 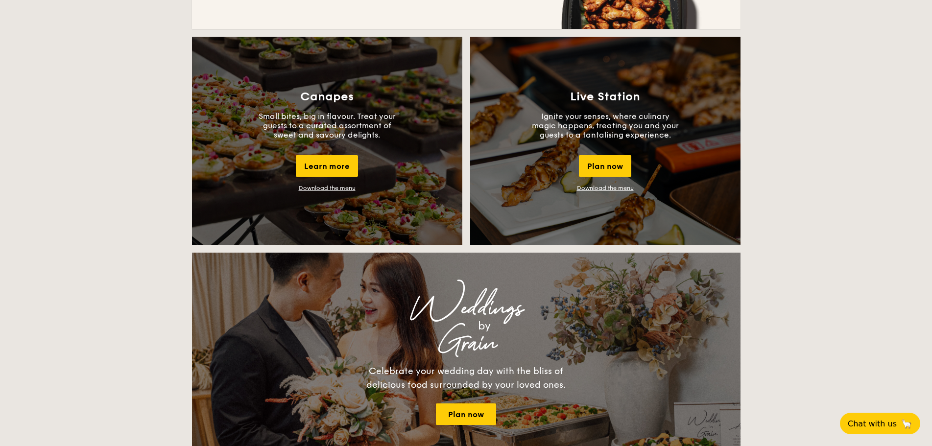 I want to click on p: Small bites, big in flavour. Treat your guests to a curated assortment of sweet and savoury delig..., so click(x=327, y=125).